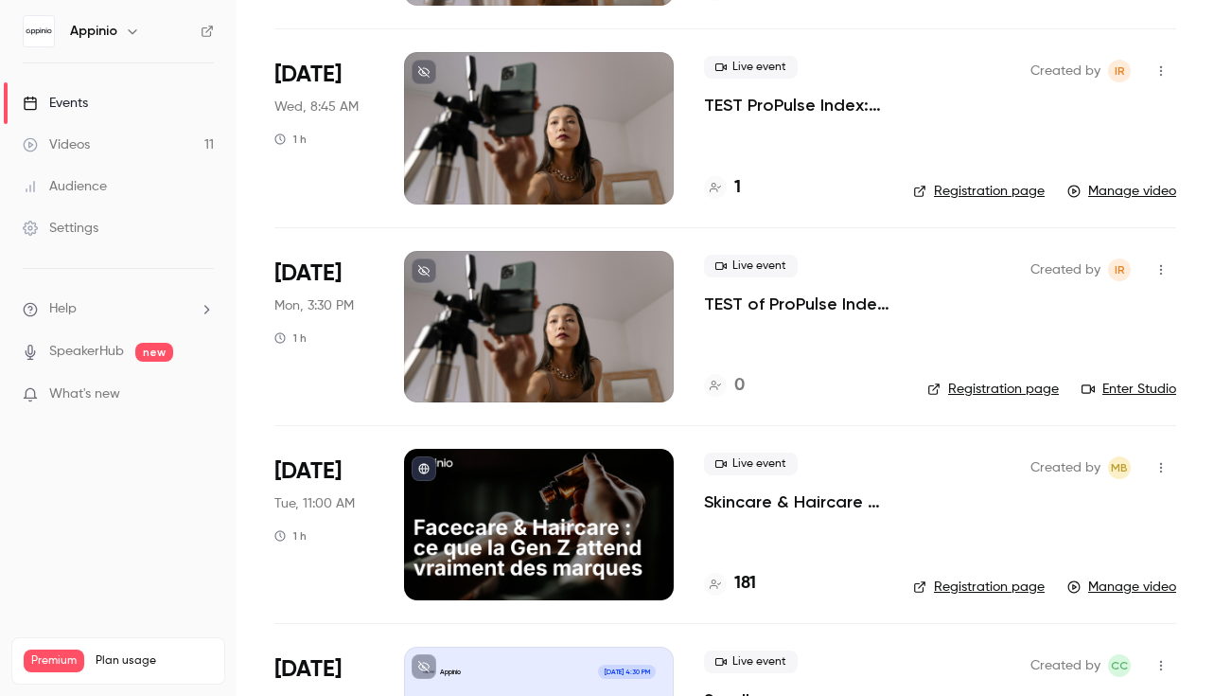 Image resolution: width=1214 pixels, height=696 pixels. Describe the element at coordinates (324, 327) in the screenshot. I see `div: Sep 15 Mon, 3:30 PM (Europe/Madrid)` at that location.